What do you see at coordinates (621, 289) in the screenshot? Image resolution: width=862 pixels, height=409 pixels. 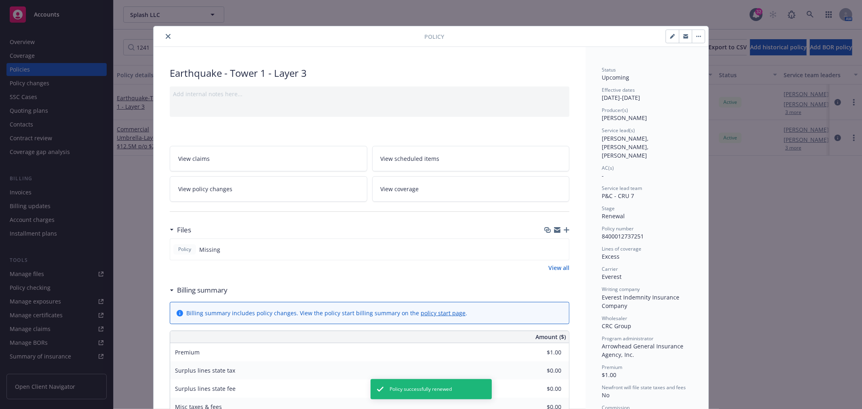 I see `span: Writing company` at bounding box center [621, 289].